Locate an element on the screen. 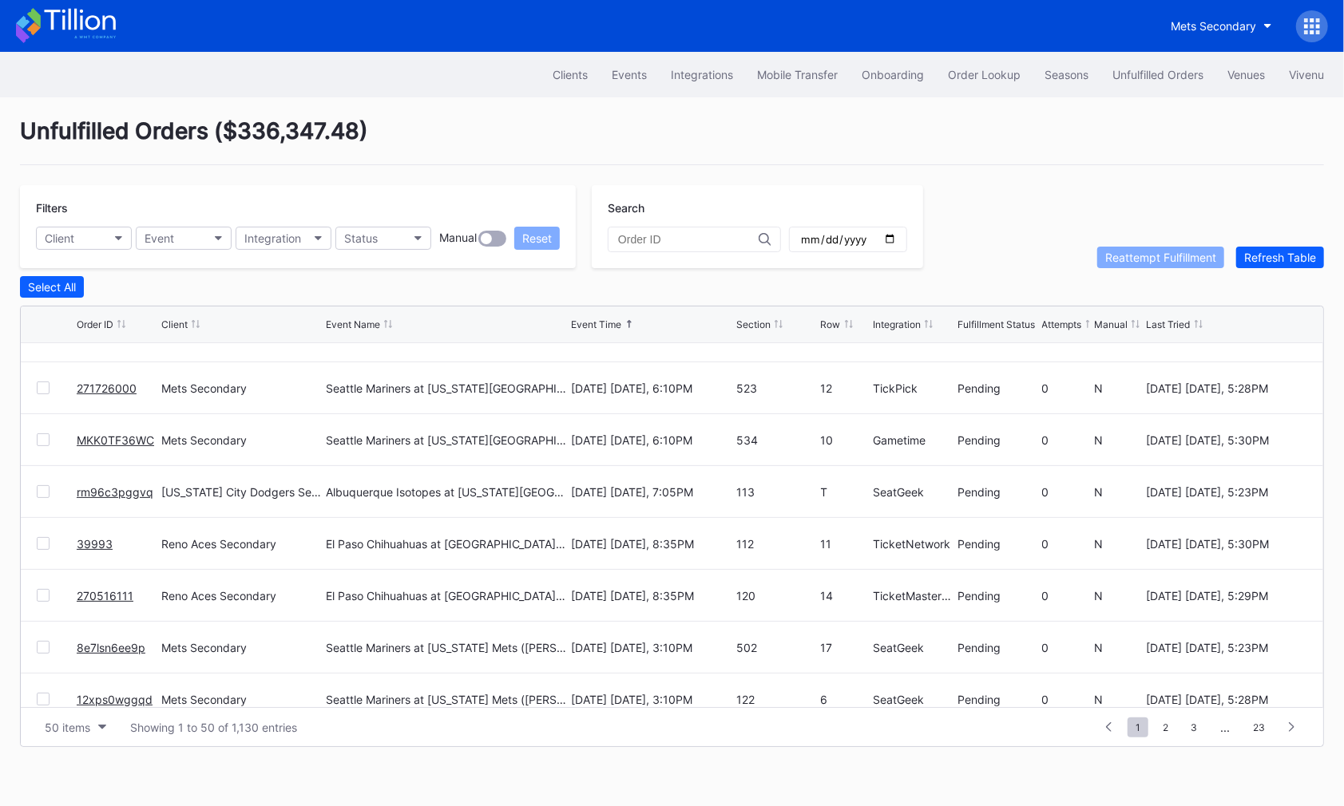 The image size is (1344, 806). div: 50 items is located at coordinates (67, 727).